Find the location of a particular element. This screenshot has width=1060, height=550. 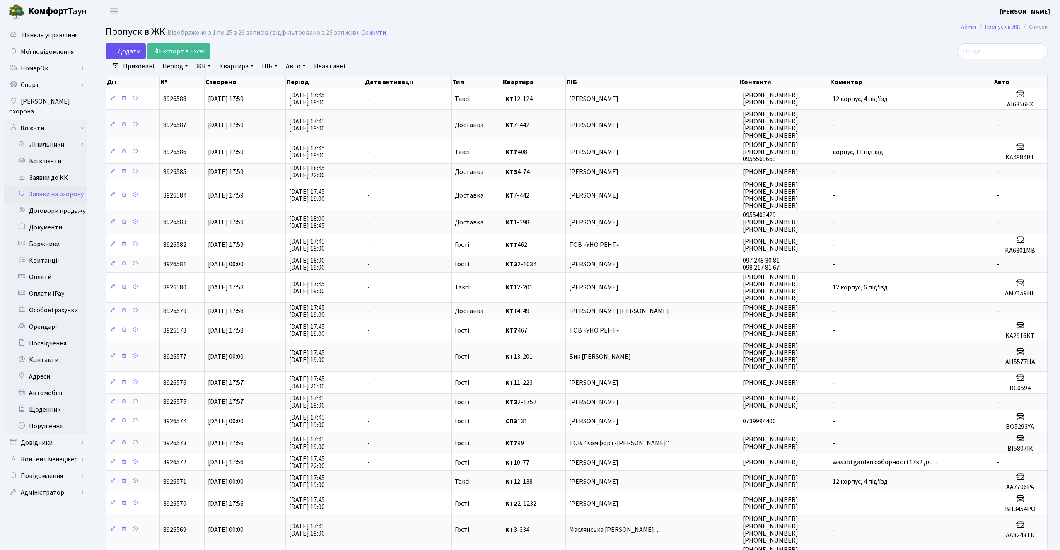

span: 12-124 is located at coordinates (534, 99).